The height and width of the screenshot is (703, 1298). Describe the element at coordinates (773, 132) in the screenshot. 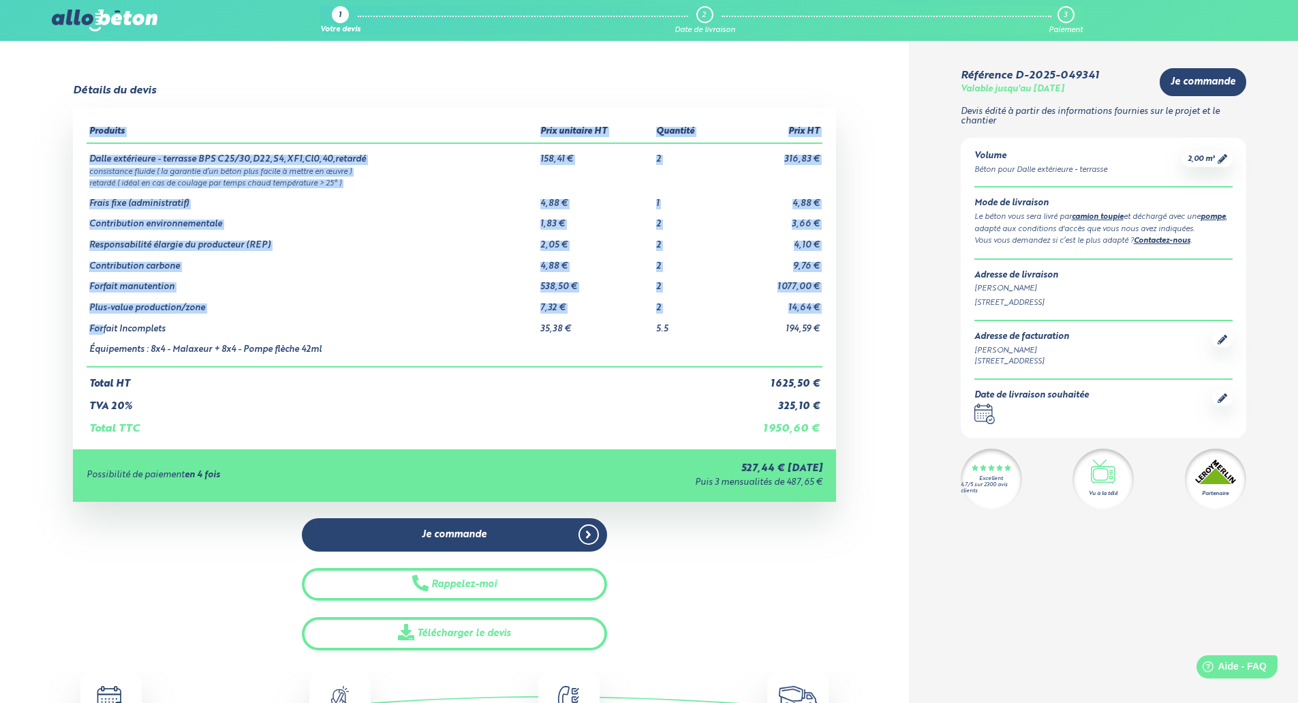

I see `th: Prix HT` at that location.